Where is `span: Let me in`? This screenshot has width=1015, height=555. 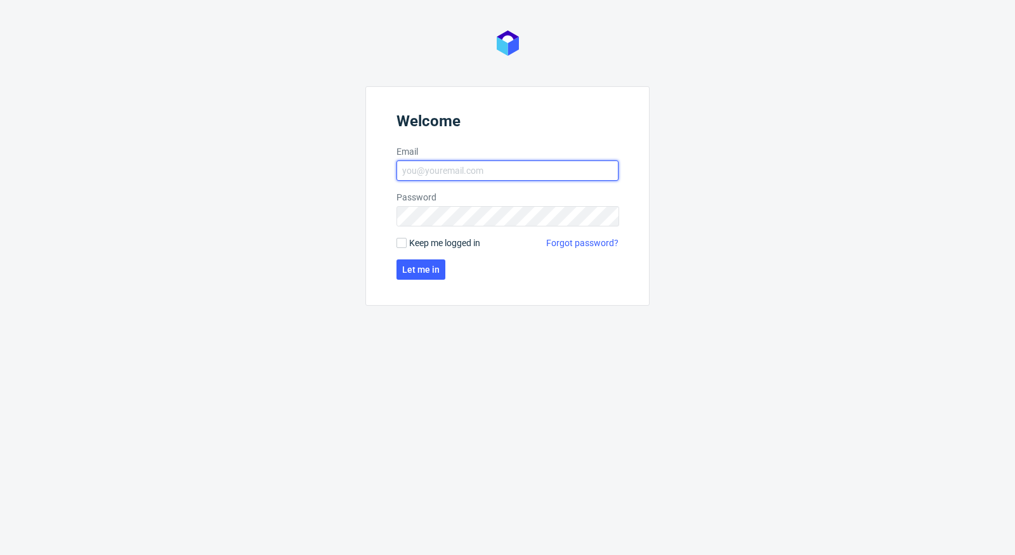
span: Let me in is located at coordinates (421, 270).